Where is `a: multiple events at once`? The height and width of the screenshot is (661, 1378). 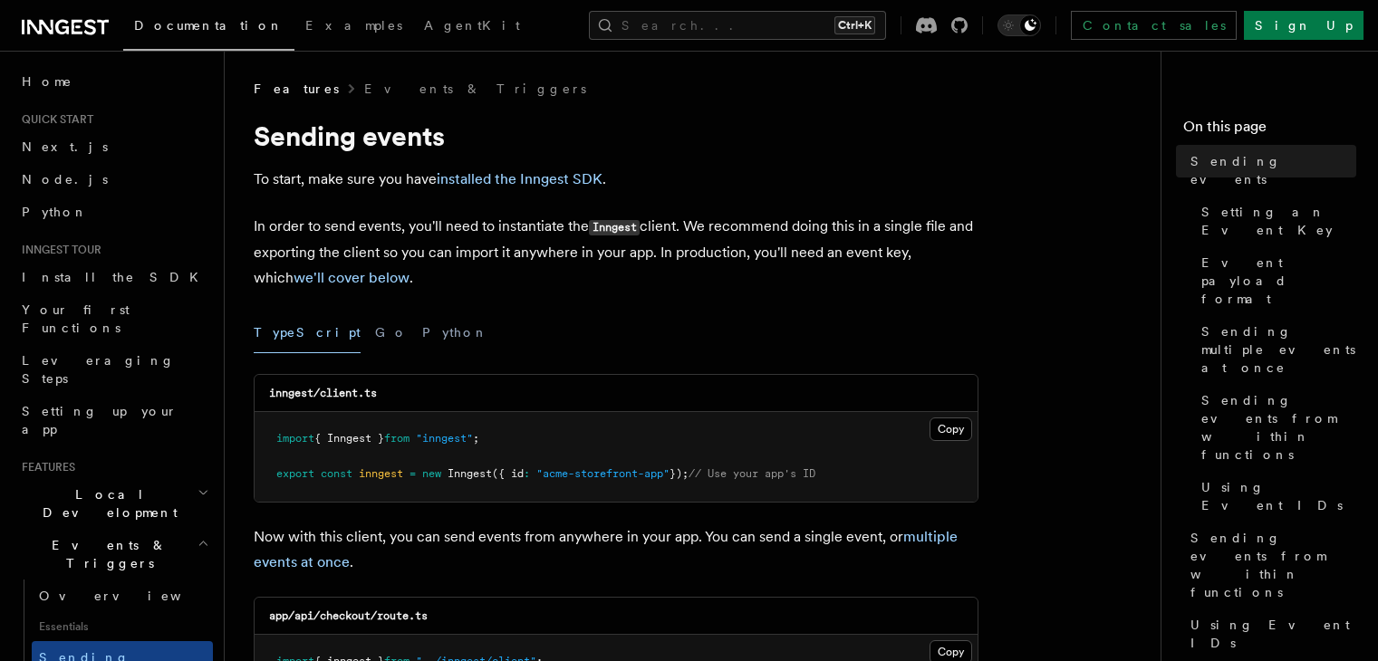 a: multiple events at once is located at coordinates (605, 549).